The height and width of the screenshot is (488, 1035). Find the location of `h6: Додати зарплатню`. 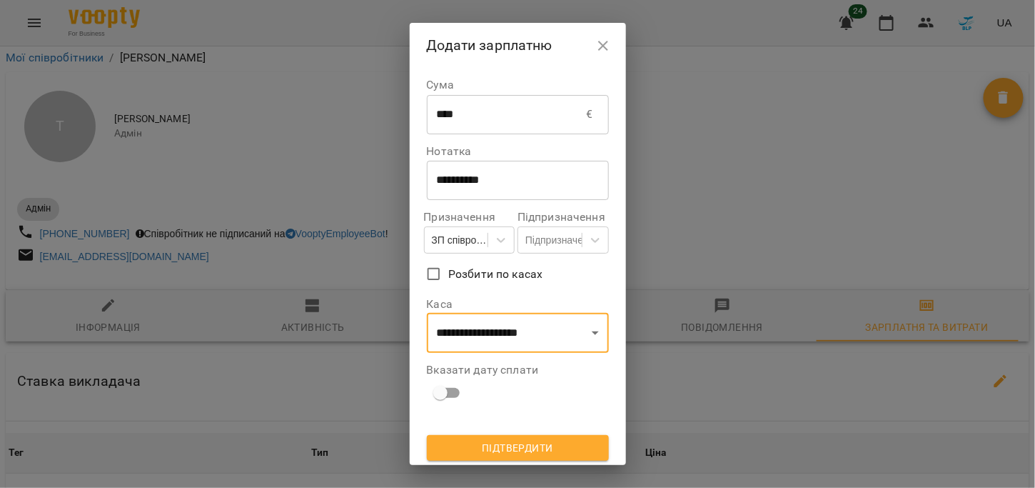

h6: Додати зарплатню is located at coordinates (518, 45).